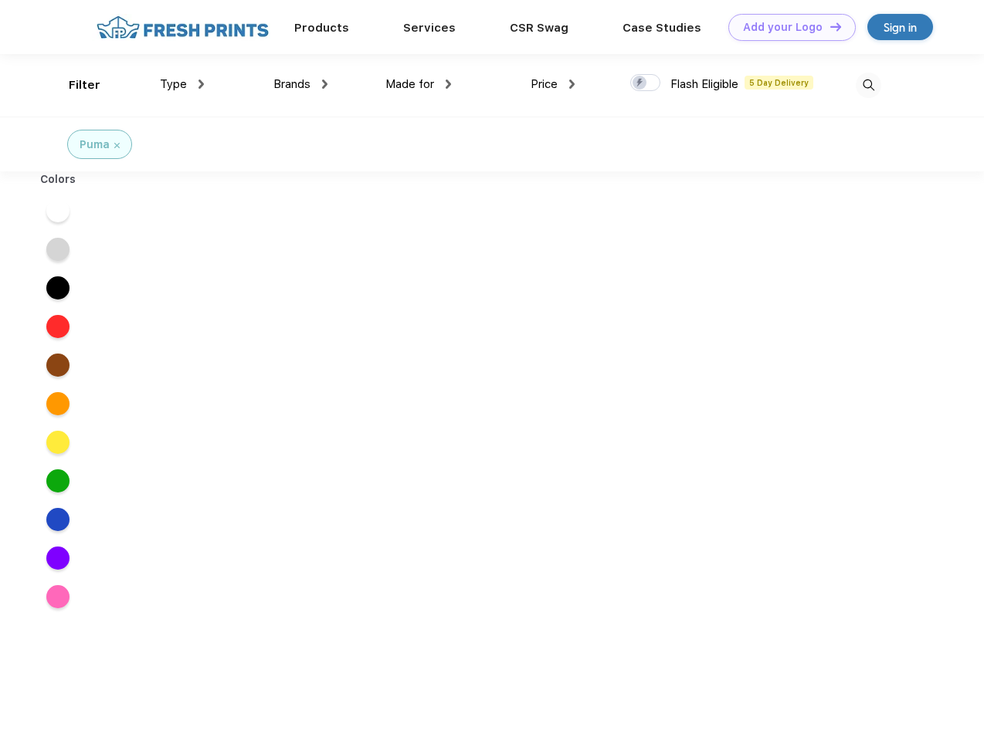 This screenshot has width=984, height=741. What do you see at coordinates (182, 27) in the screenshot?
I see `img: fo%20logo%202.webp` at bounding box center [182, 27].